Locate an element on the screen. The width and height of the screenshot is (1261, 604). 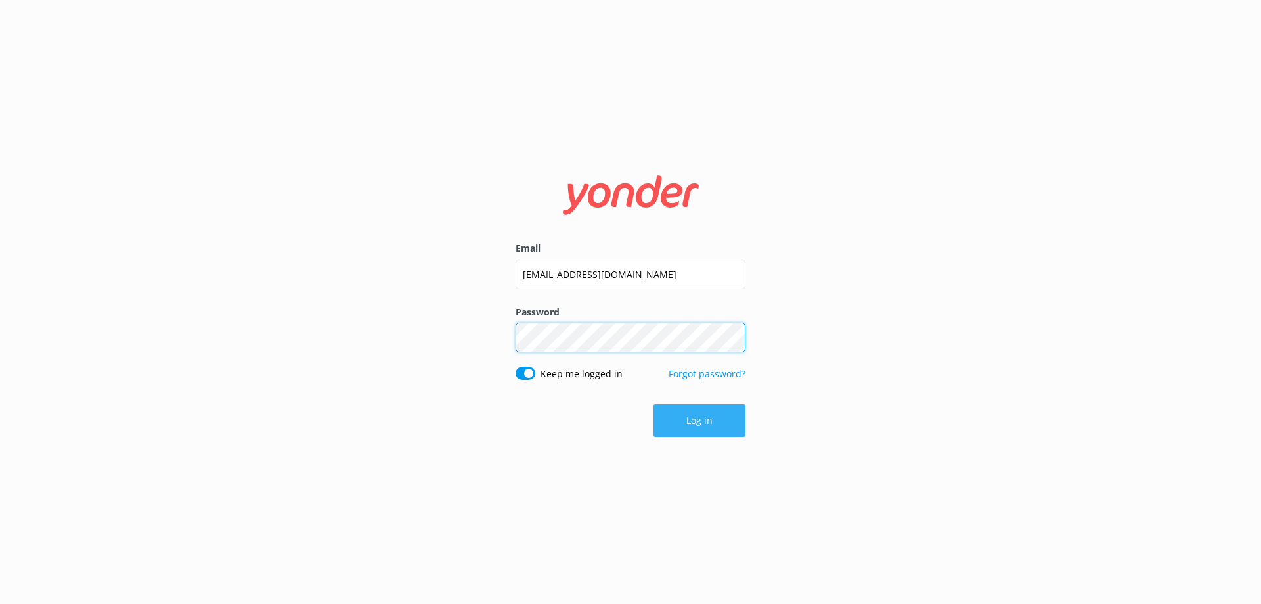
label: Password is located at coordinates (631, 312).